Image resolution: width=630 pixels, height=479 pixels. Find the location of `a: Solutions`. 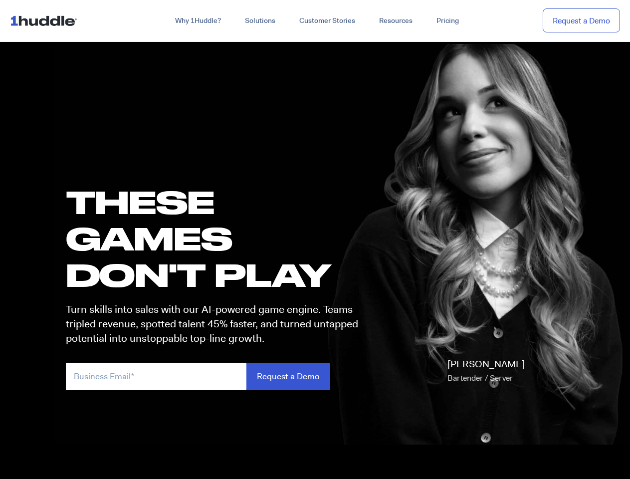

a: Solutions is located at coordinates (260, 21).